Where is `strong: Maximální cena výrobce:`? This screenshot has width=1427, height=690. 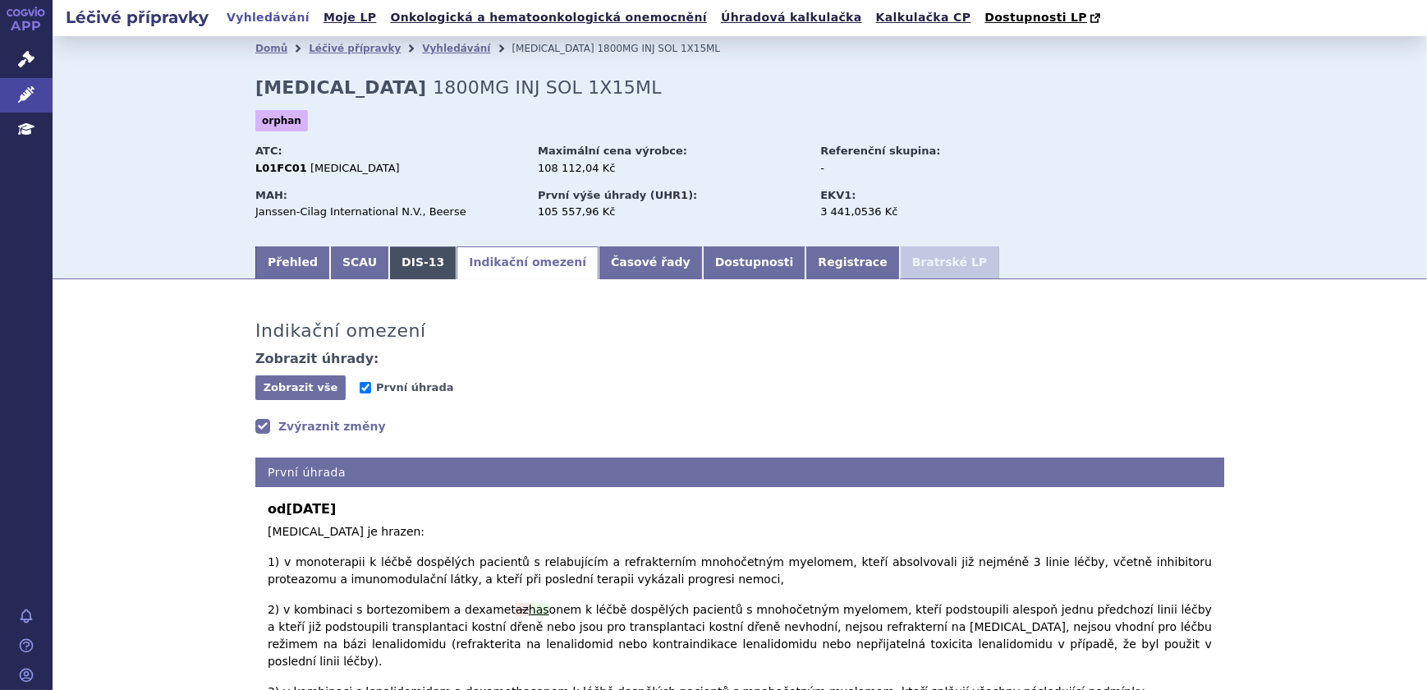
strong: Maximální cena výrobce: is located at coordinates (612, 150).